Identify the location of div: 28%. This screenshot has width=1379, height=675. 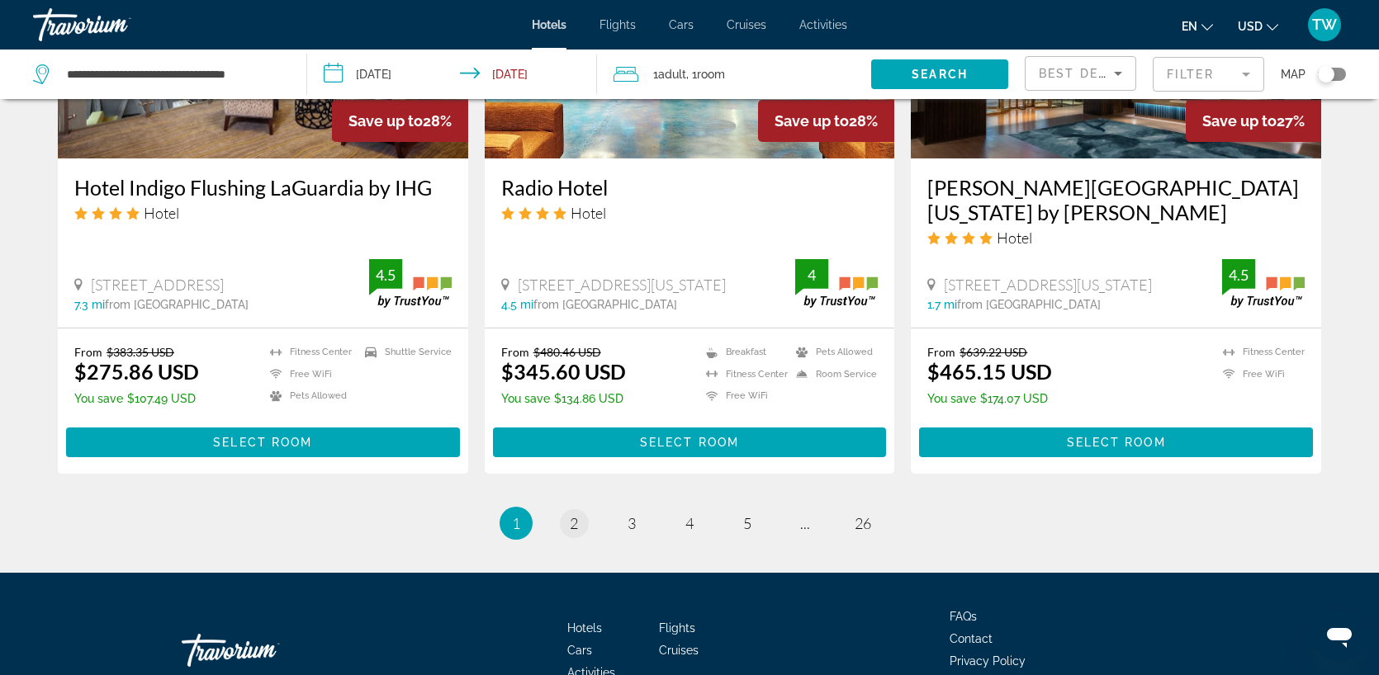
(400, 121).